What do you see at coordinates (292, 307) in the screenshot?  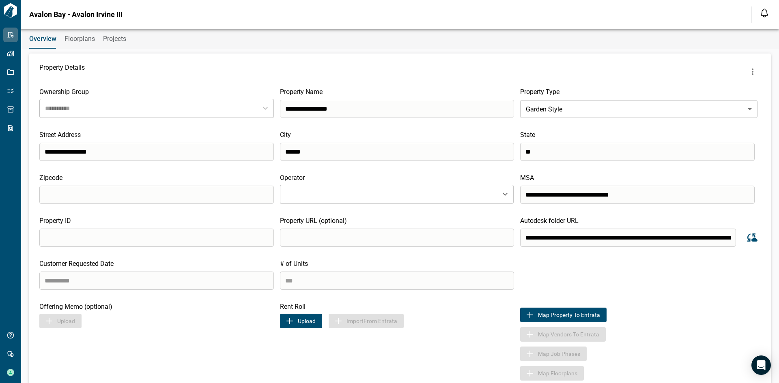 I see `span: Rent Roll` at bounding box center [292, 307].